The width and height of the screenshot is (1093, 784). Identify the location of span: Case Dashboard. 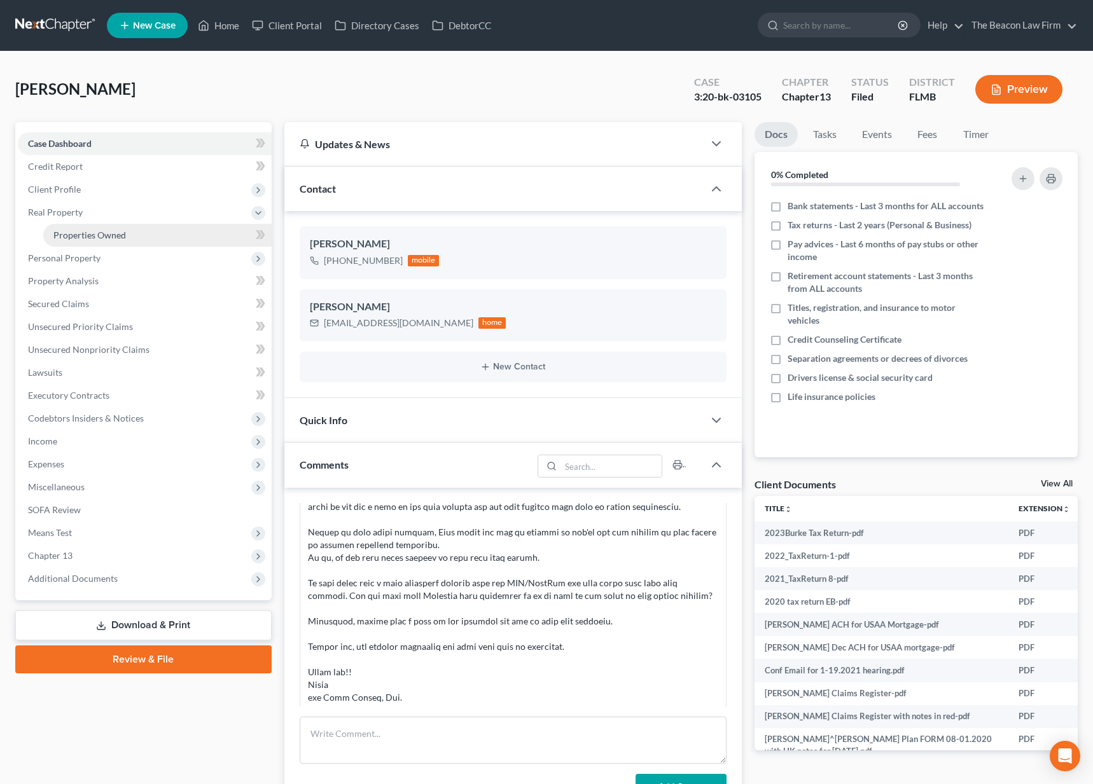
(60, 143).